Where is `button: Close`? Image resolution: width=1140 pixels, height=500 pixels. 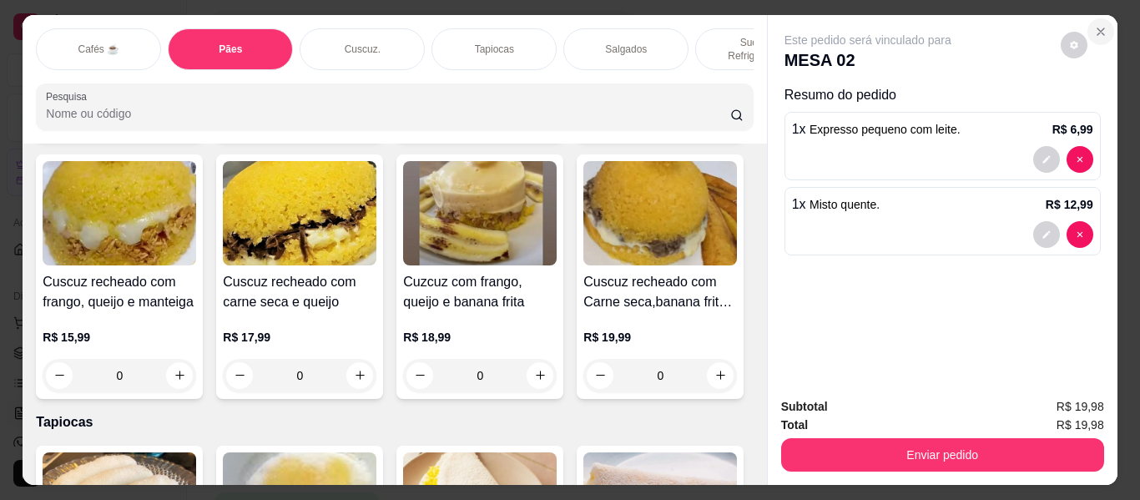
button: Close is located at coordinates (1101, 32).